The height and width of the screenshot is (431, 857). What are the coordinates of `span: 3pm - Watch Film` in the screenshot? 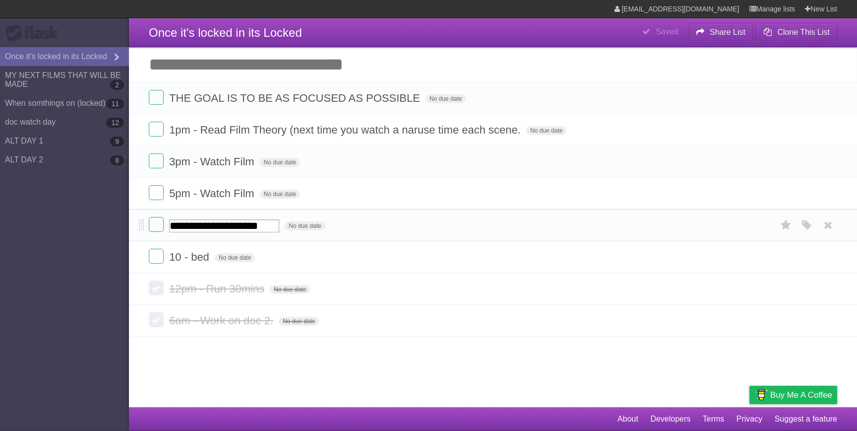 It's located at (213, 161).